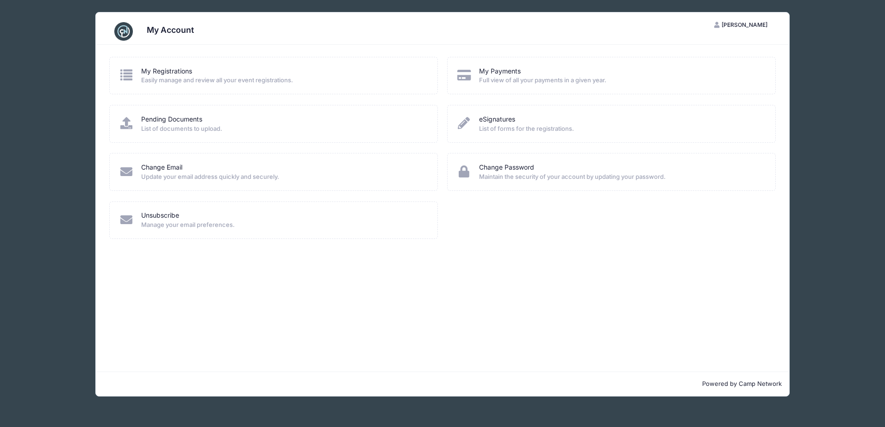 This screenshot has height=427, width=885. Describe the element at coordinates (500, 71) in the screenshot. I see `a: My Payments` at that location.